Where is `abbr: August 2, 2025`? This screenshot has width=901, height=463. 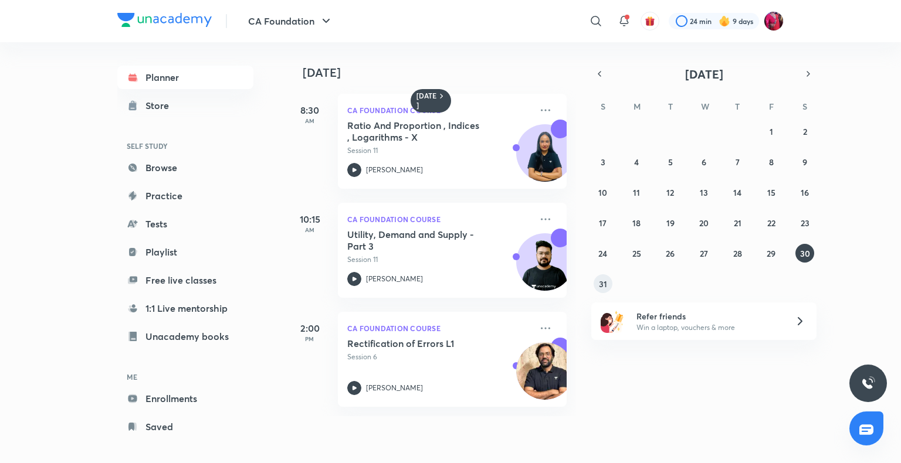 abbr: August 2, 2025 is located at coordinates (805, 131).